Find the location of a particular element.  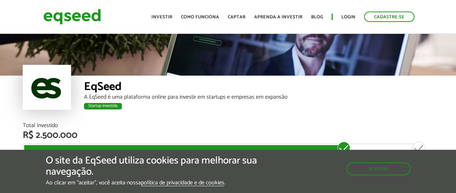

div: R$ 3.125.000 is located at coordinates (419, 152).